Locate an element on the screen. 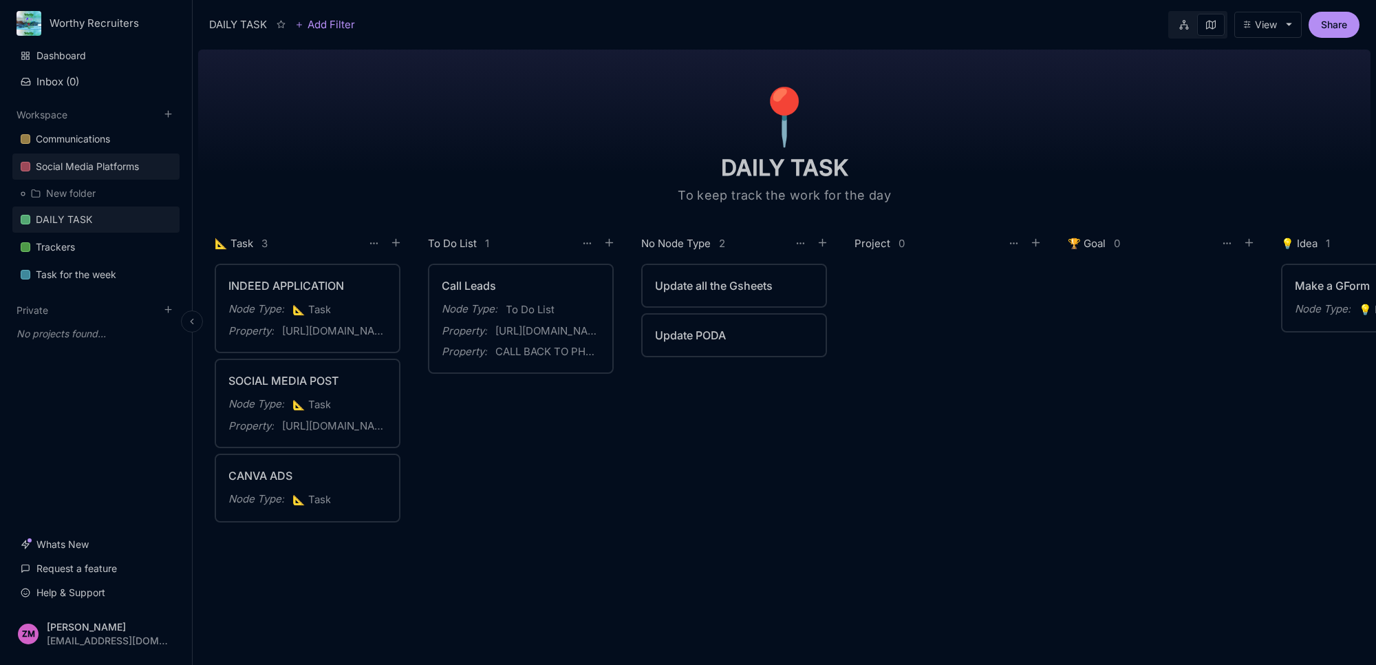 Image resolution: width=1376 pixels, height=665 pixels. div: 🏆 Goal is located at coordinates (1087, 244).